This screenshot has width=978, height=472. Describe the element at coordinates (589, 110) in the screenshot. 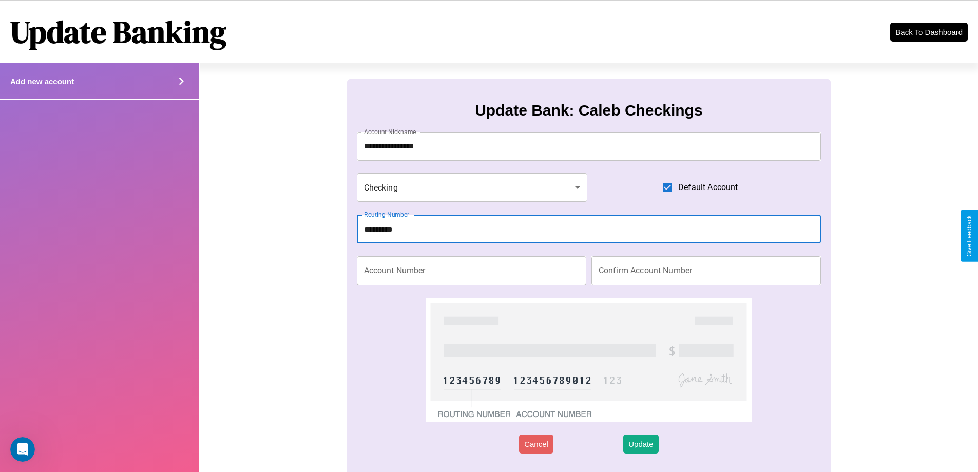

I see `h3: Update Bank: Caleb Checkings` at that location.